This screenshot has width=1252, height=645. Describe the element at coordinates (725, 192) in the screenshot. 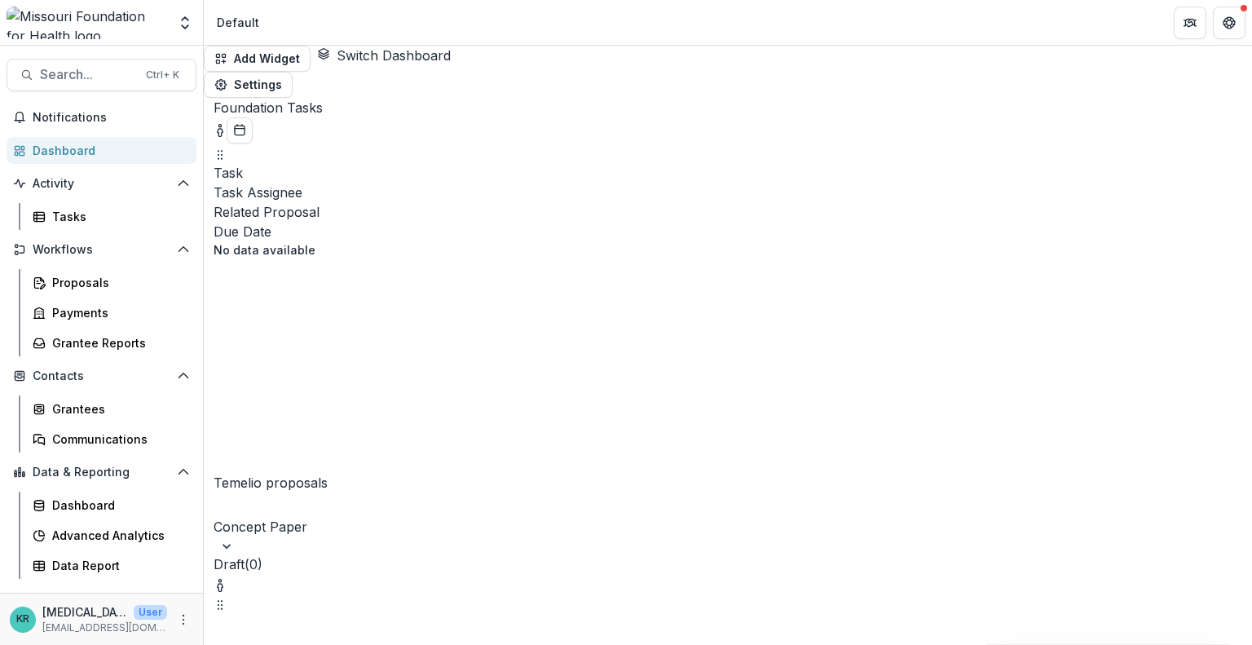

I see `div: Task Assignee` at that location.